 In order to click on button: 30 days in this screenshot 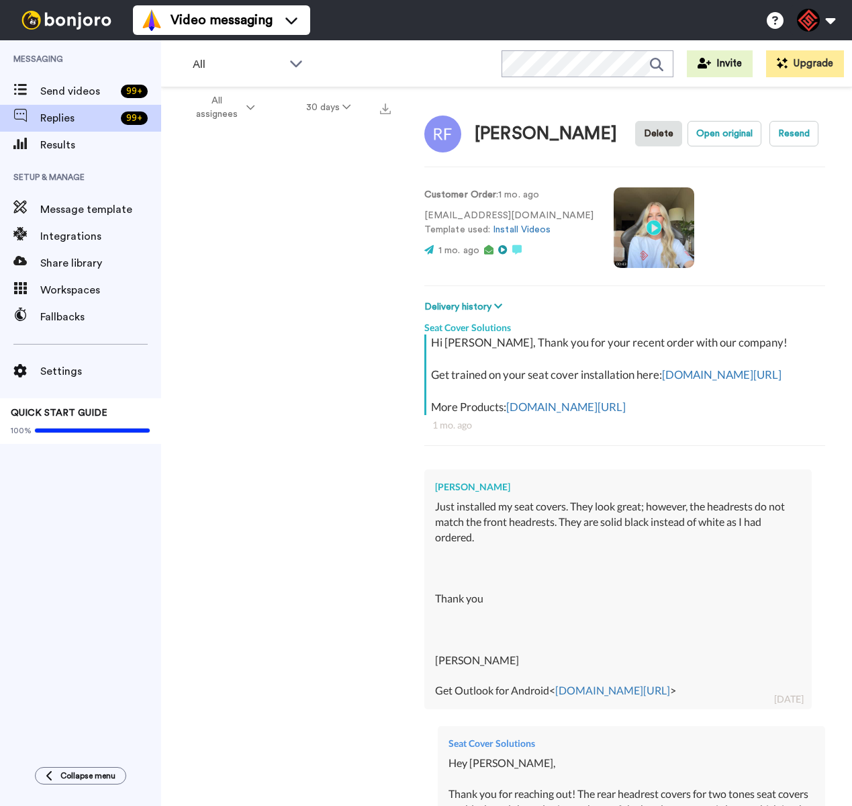, I will do `click(328, 107)`.